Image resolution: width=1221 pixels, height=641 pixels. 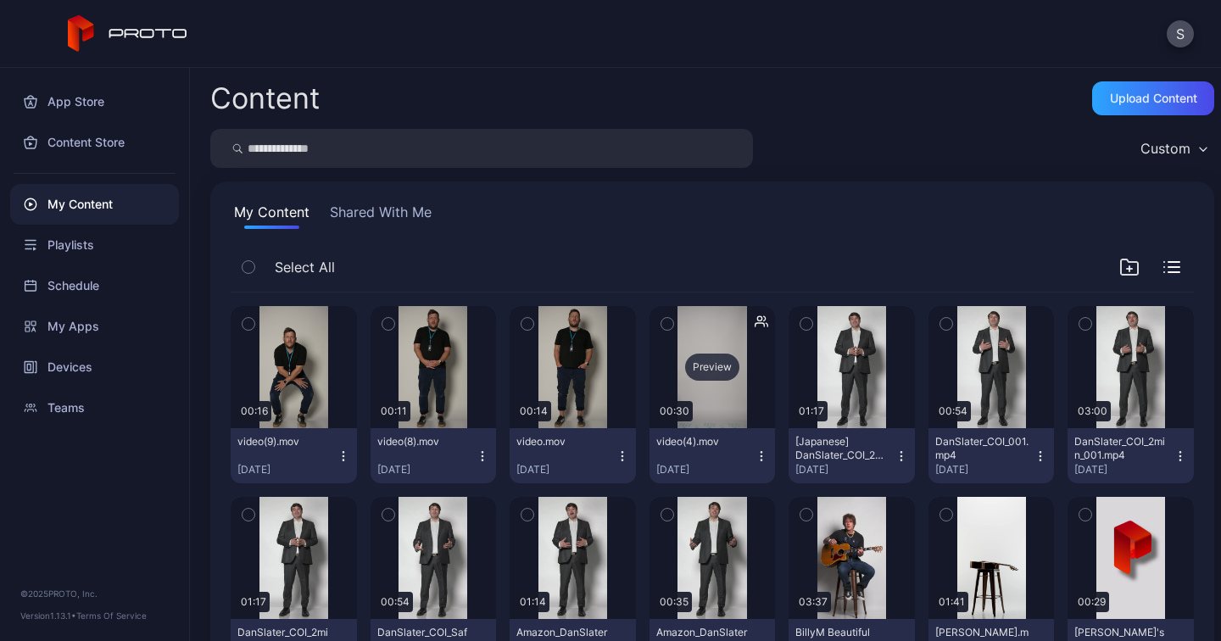 What do you see at coordinates (94, 367) in the screenshot?
I see `a: Devices` at bounding box center [94, 367].